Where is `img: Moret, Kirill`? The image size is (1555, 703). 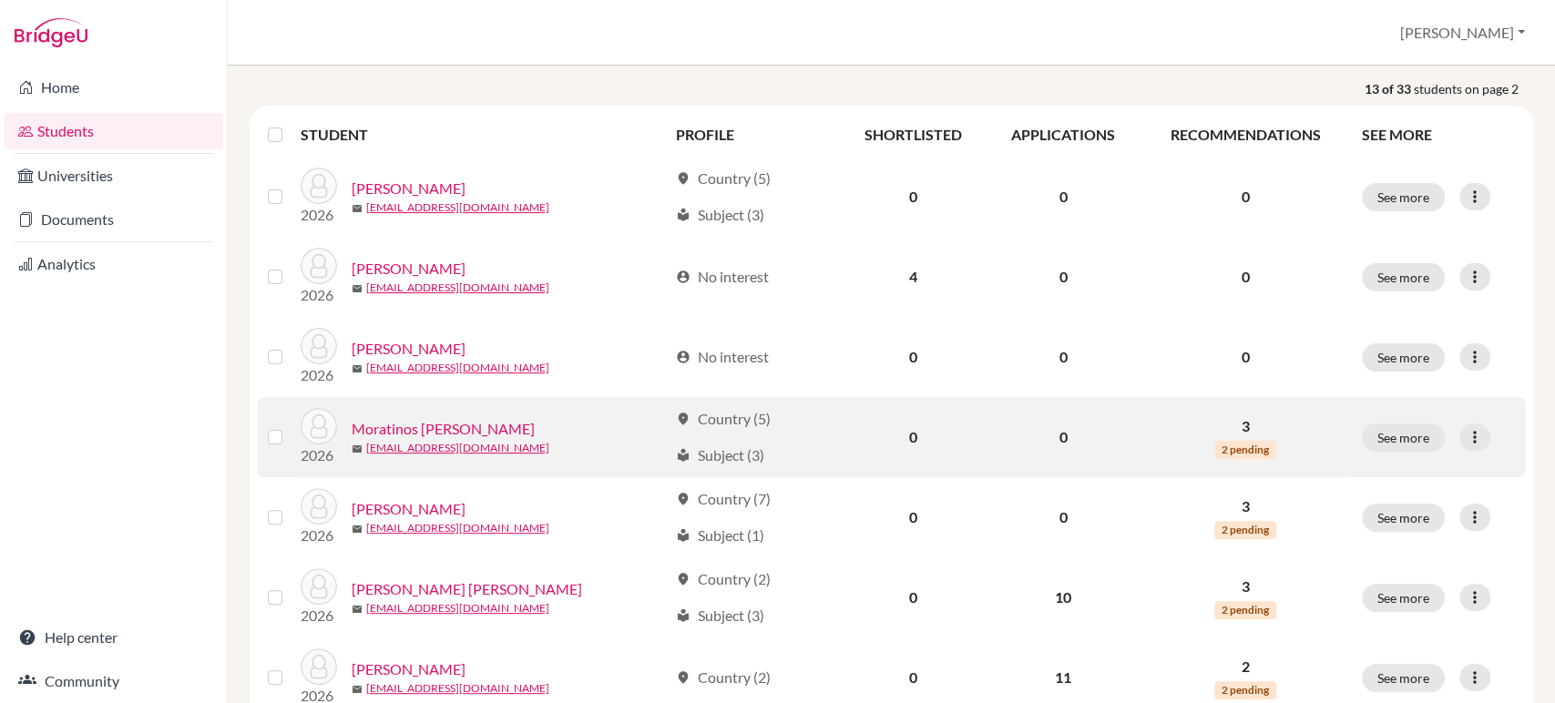
img: Moret, Kirill is located at coordinates (319, 506).